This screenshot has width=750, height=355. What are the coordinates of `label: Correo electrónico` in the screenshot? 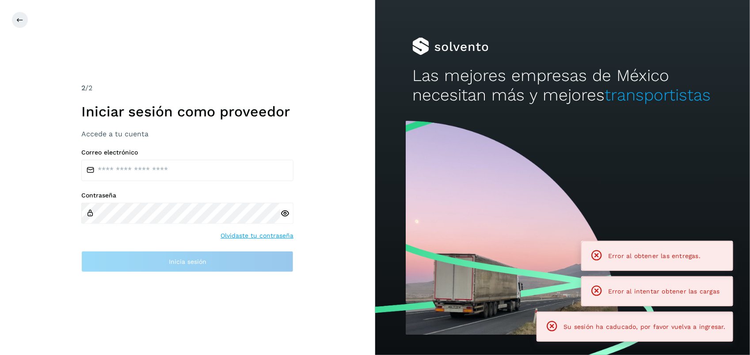 It's located at (187, 152).